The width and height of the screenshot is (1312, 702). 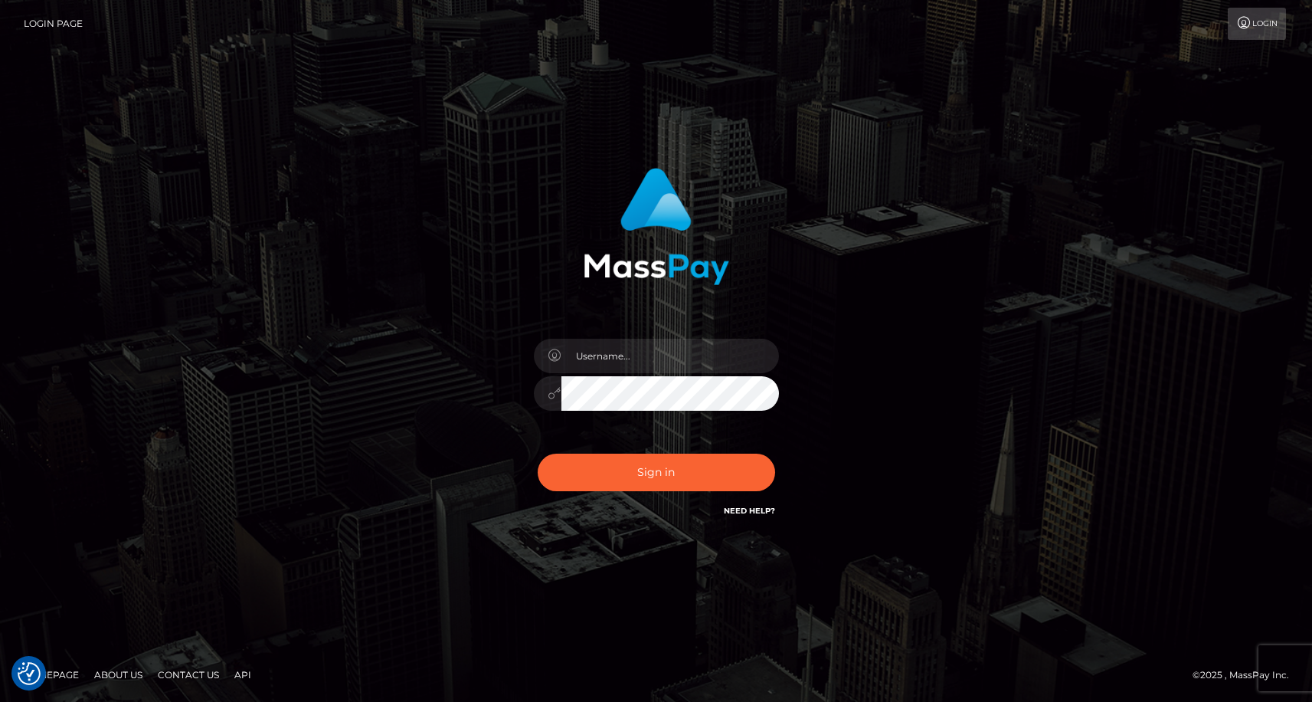 I want to click on a: Need Help?, so click(x=749, y=510).